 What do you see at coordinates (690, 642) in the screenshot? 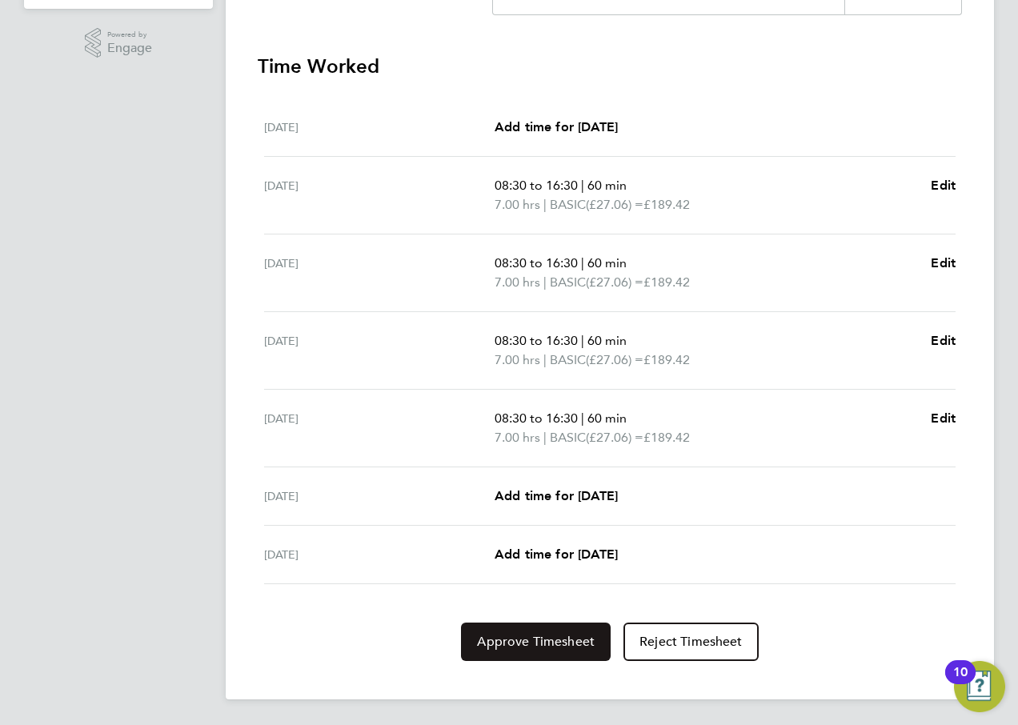
I see `button: Reject Timesheet` at bounding box center [690, 642].